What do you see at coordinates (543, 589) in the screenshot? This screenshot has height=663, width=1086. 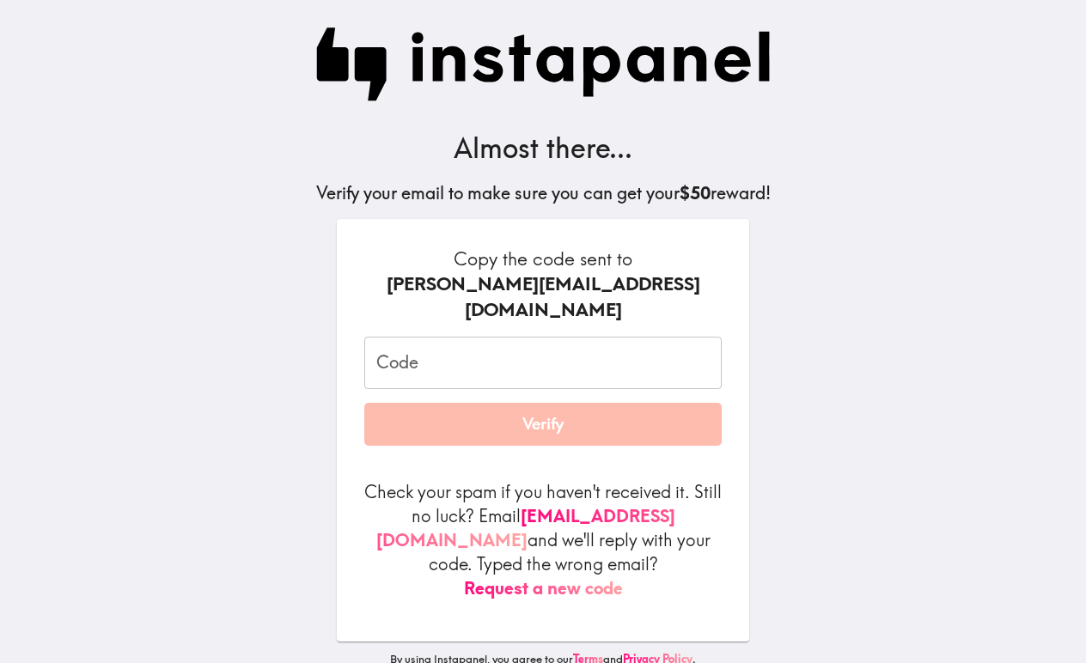 I see `button: Request a new code` at bounding box center [543, 589].